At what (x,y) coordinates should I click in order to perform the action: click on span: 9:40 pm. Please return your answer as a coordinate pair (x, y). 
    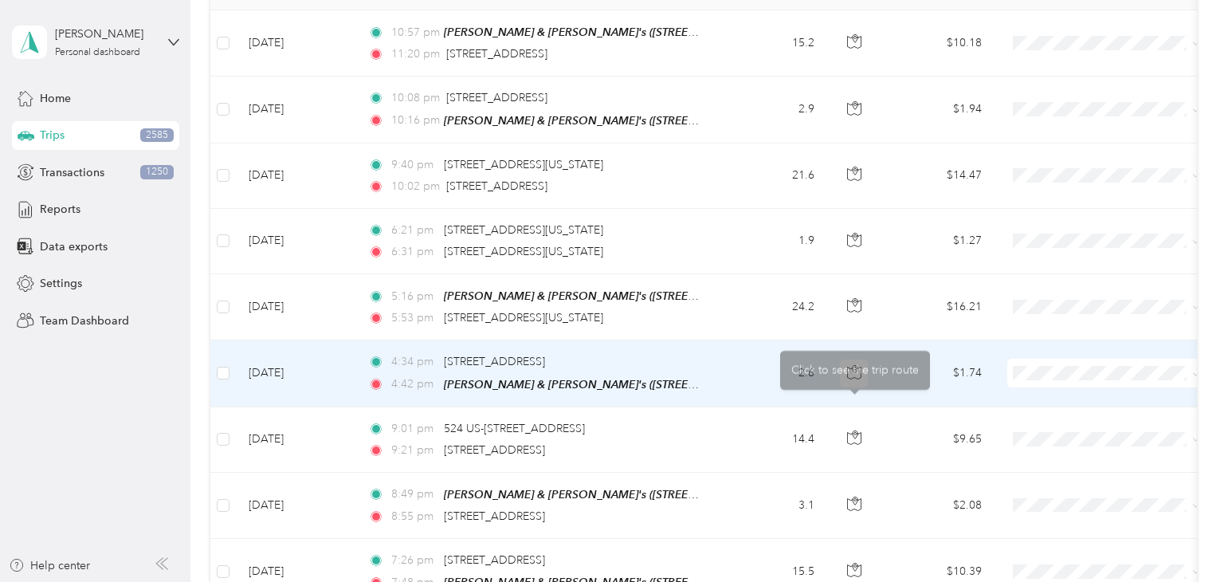
    Looking at the image, I should click on (414, 165).